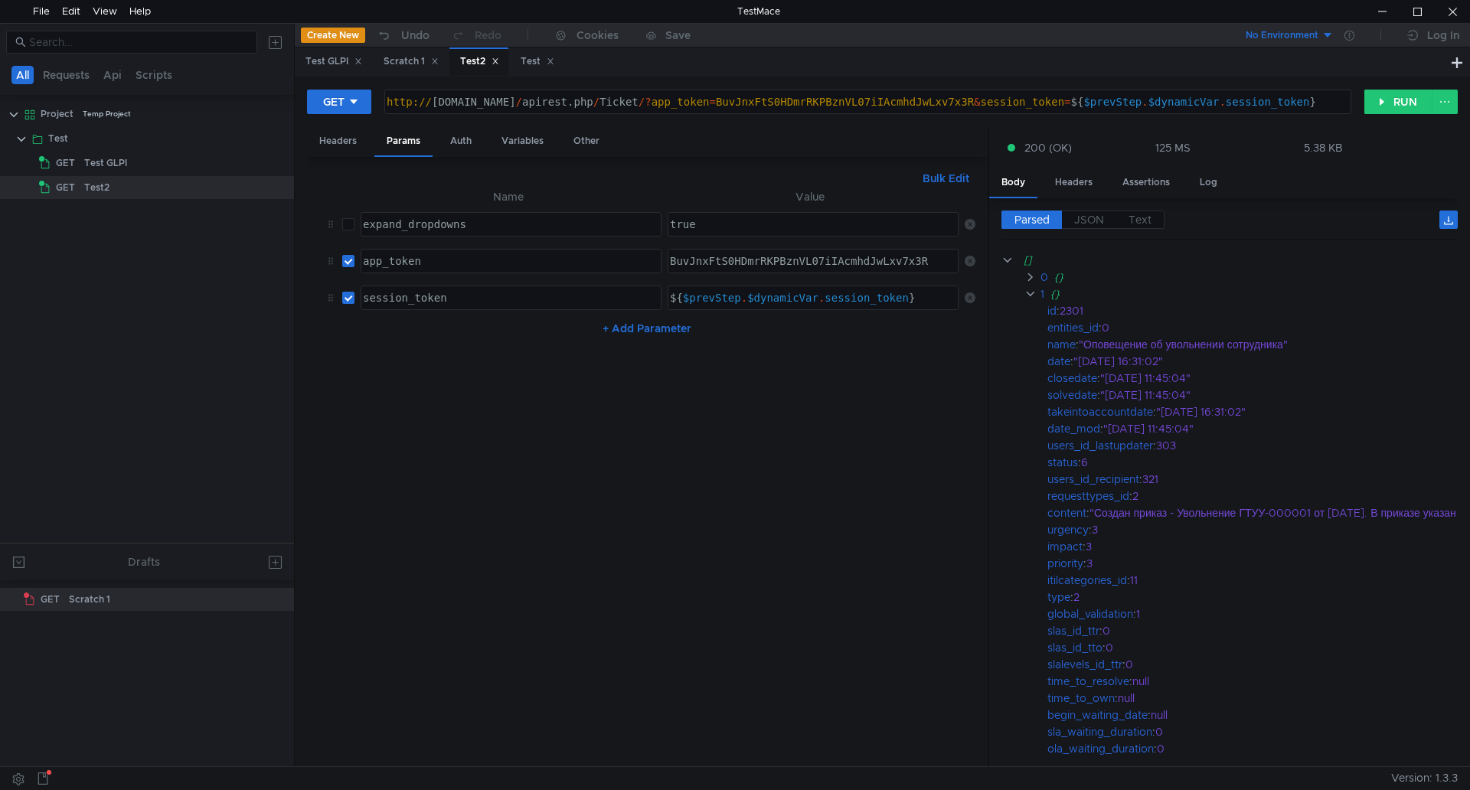 The image size is (1470, 790). I want to click on th: Name, so click(508, 197).